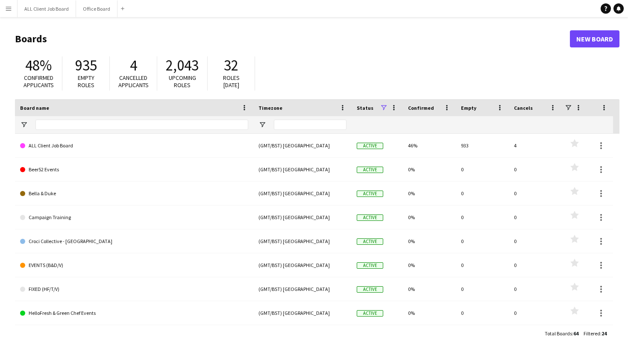 The image size is (628, 355). What do you see at coordinates (271, 108) in the screenshot?
I see `span: Timezone` at bounding box center [271, 108].